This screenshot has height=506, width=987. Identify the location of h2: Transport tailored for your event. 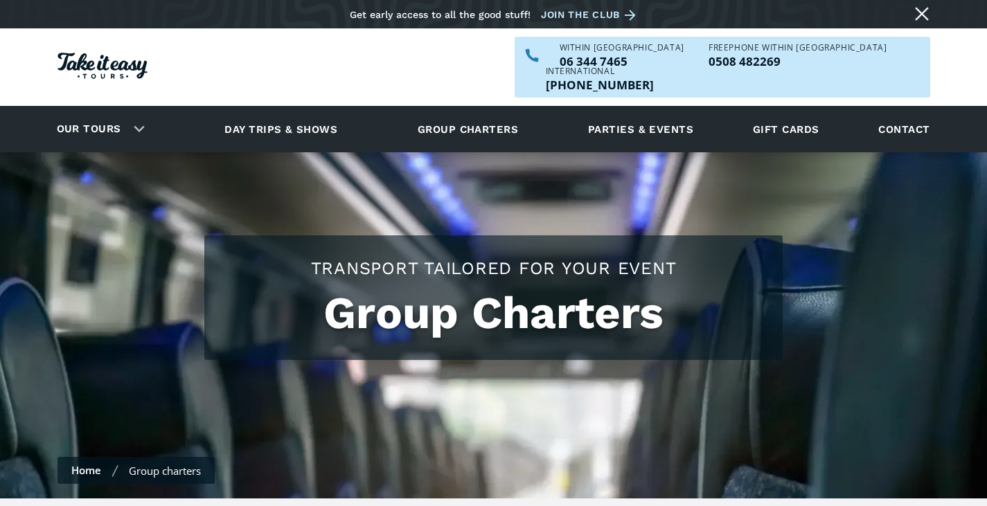
(493, 268).